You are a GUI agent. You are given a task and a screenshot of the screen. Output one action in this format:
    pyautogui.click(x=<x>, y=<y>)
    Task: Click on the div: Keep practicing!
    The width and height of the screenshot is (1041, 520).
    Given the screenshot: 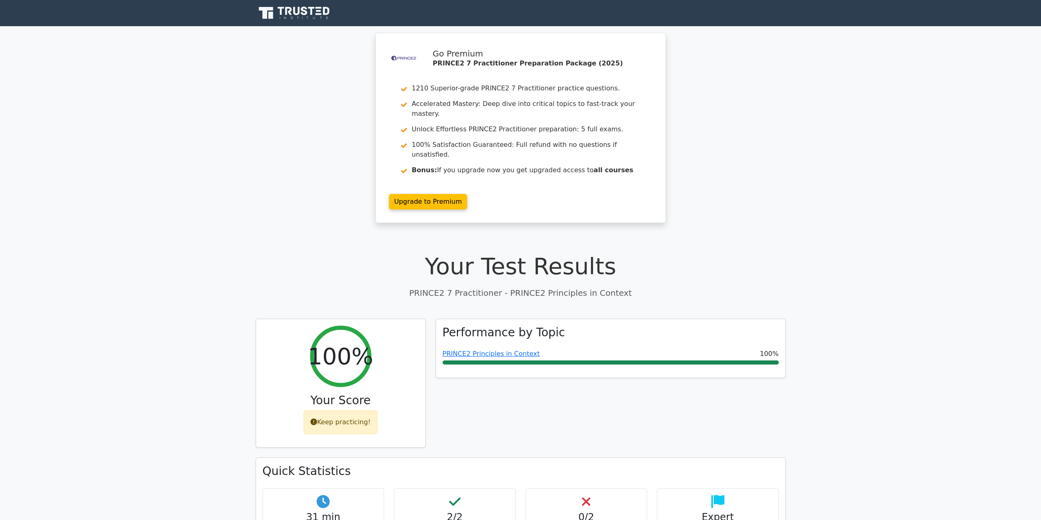 What is the action you would take?
    pyautogui.click(x=340, y=422)
    